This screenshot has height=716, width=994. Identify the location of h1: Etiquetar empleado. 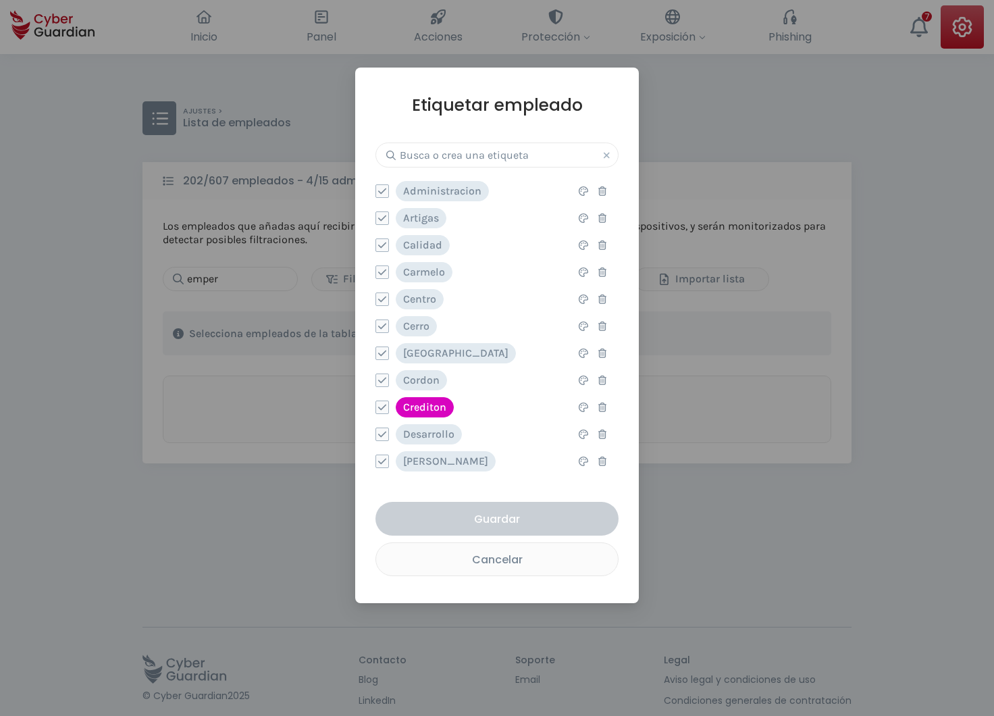
(497, 105).